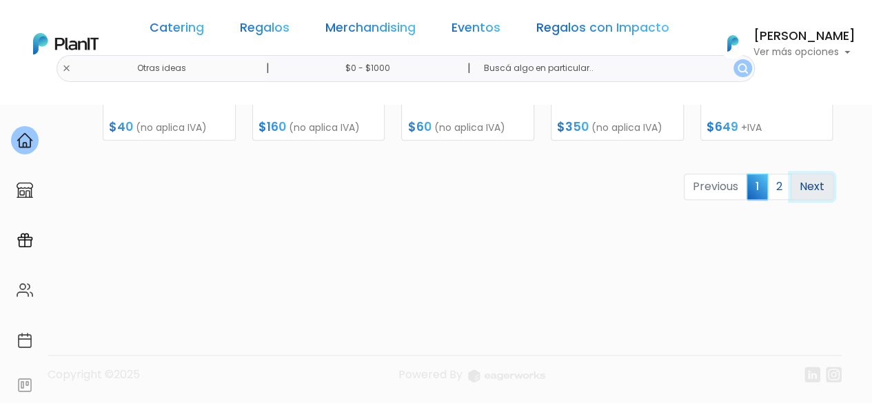 The image size is (872, 403). I want to click on span: $350, so click(573, 127).